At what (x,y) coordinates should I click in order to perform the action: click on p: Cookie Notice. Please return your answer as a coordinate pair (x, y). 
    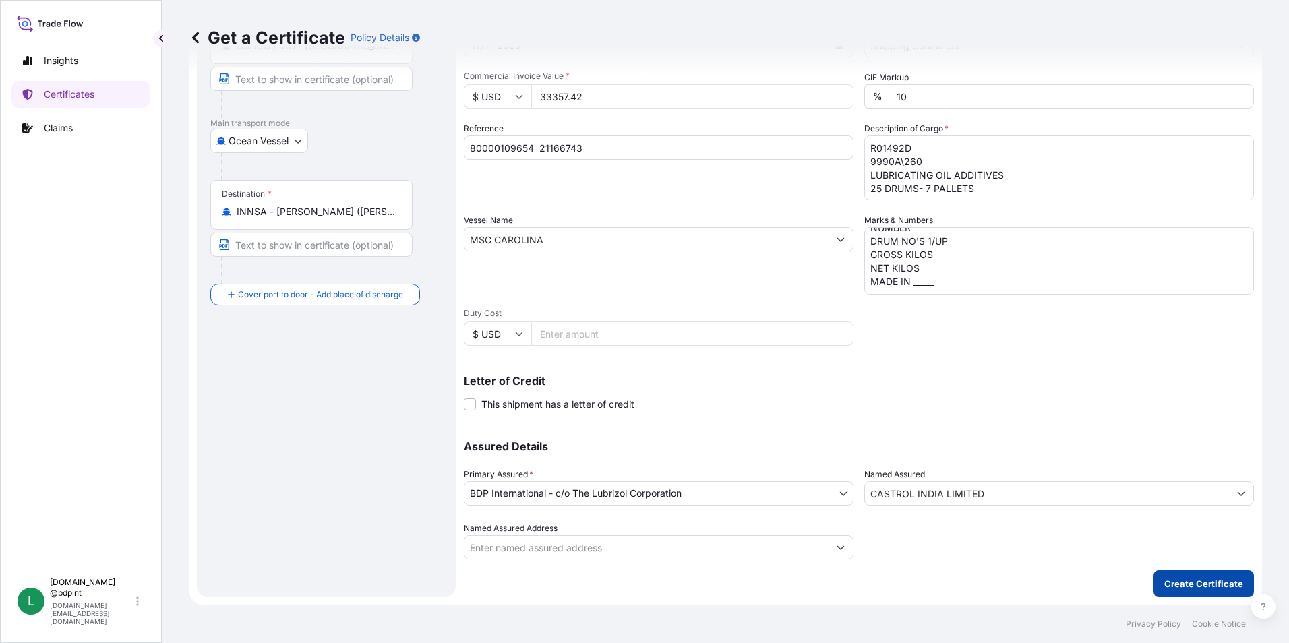
    Looking at the image, I should click on (1219, 624).